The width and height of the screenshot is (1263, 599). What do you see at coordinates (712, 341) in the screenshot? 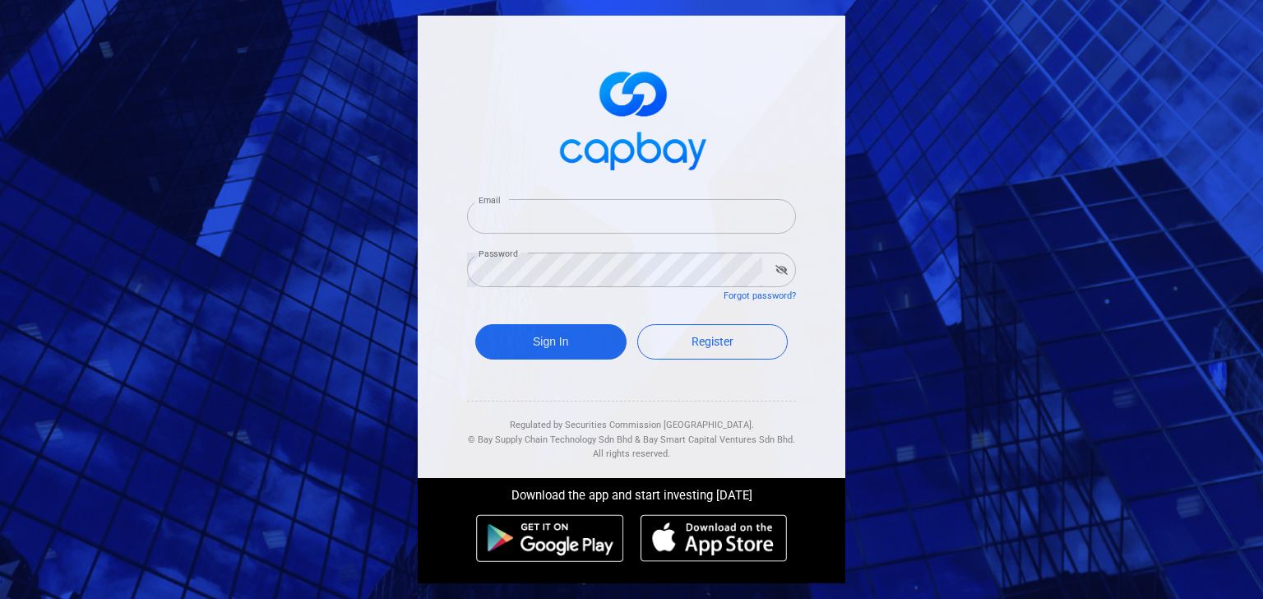
I see `span: Register` at bounding box center [712, 341].